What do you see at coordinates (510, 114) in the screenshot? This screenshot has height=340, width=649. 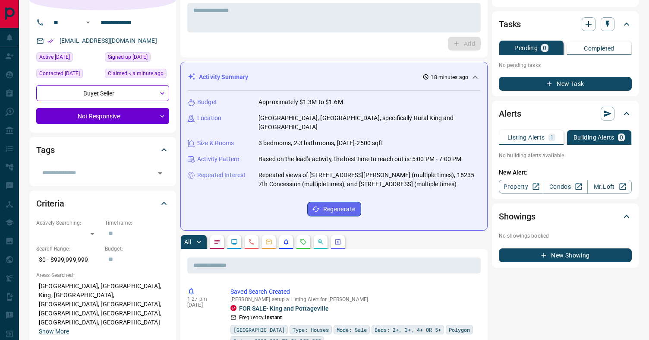 I see `h2: Alerts` at bounding box center [510, 114].